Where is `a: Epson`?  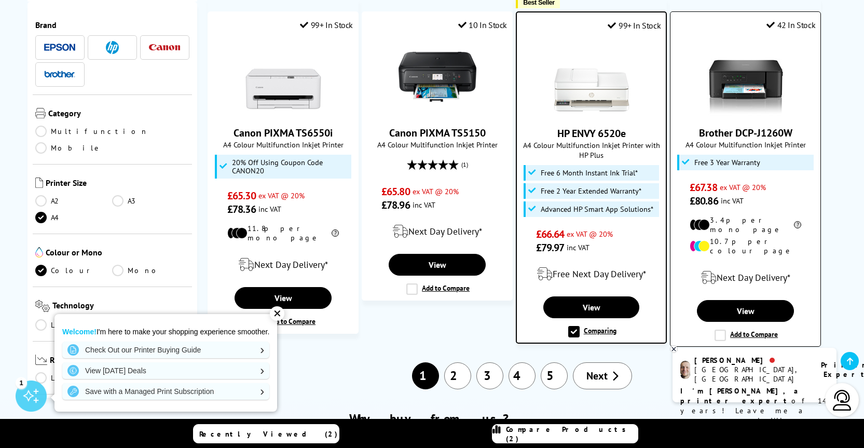
a: Epson is located at coordinates (60, 47).